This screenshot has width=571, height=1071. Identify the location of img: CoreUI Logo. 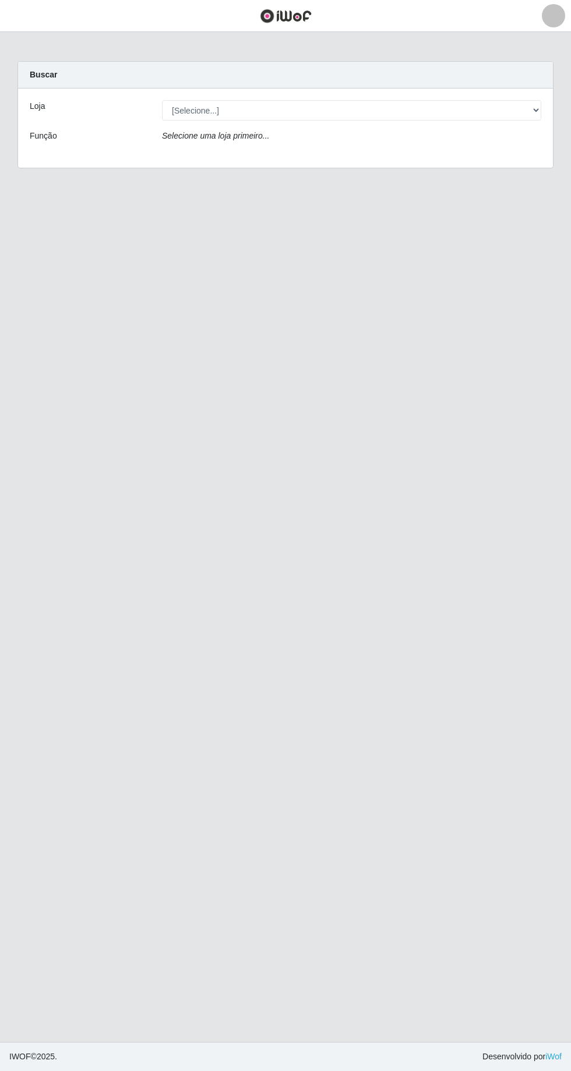
(285, 16).